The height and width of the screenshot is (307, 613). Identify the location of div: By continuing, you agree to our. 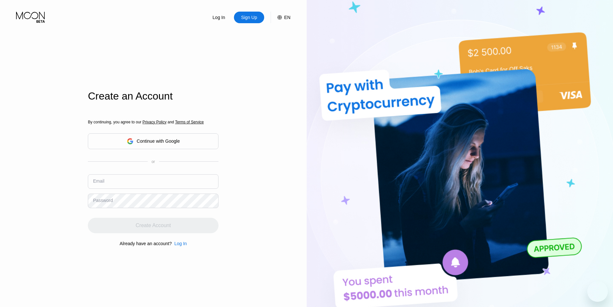
(153, 122).